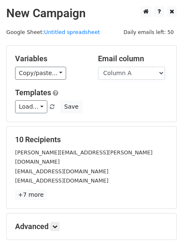 This screenshot has width=183, height=245. What do you see at coordinates (50, 59) in the screenshot?
I see `h5: Variables` at bounding box center [50, 59].